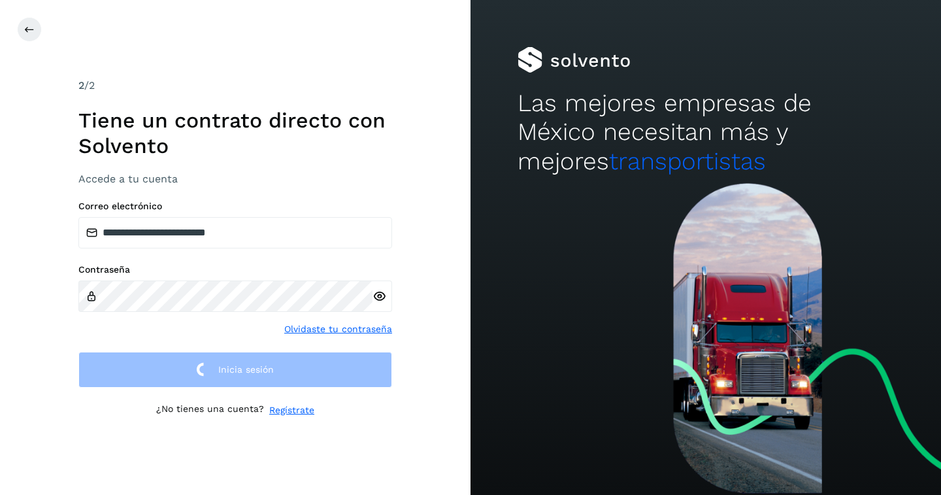  I want to click on h1: Tiene un contrato directo con Solvento, so click(235, 133).